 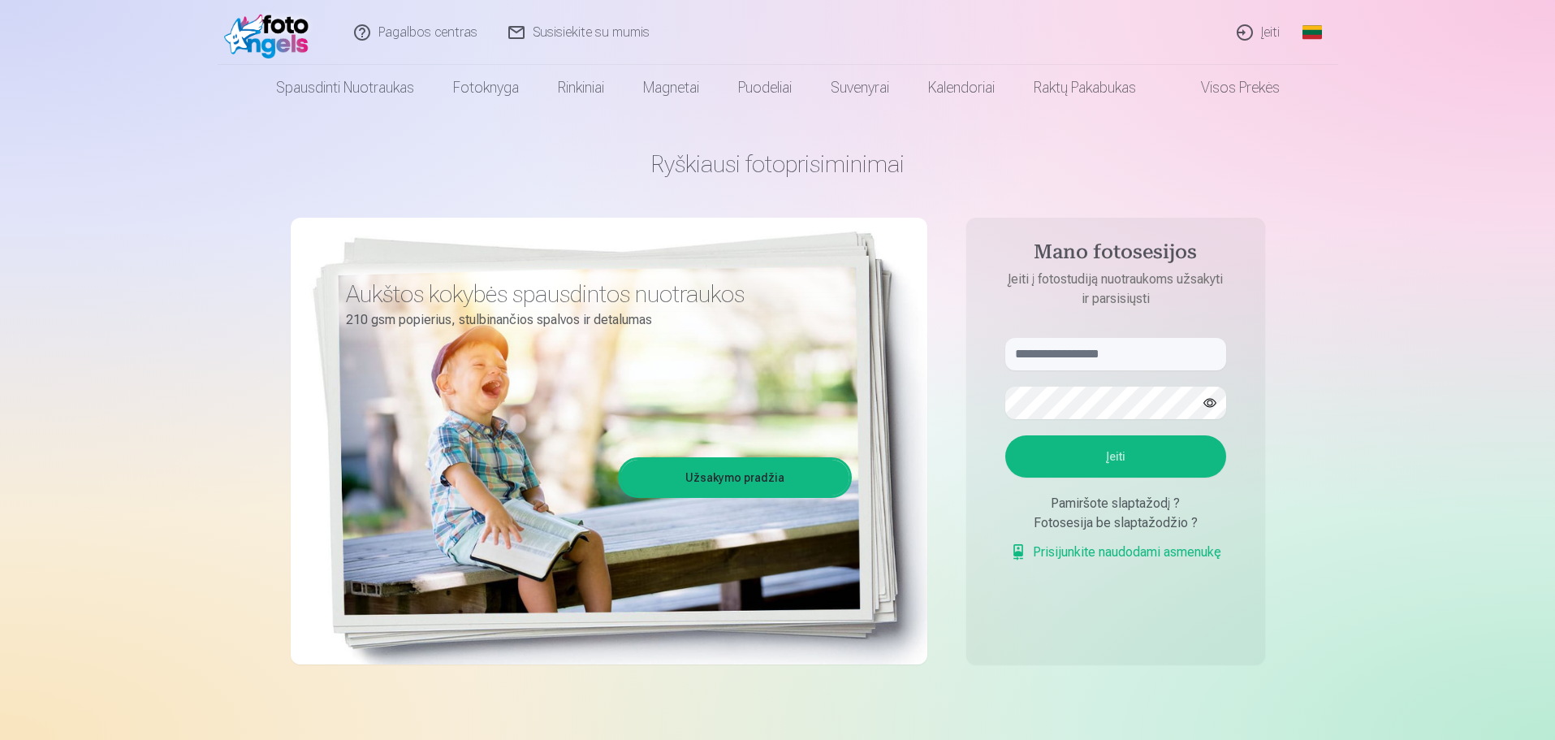 I want to click on div: Pamiršote slaptažodį ?, so click(x=1116, y=503).